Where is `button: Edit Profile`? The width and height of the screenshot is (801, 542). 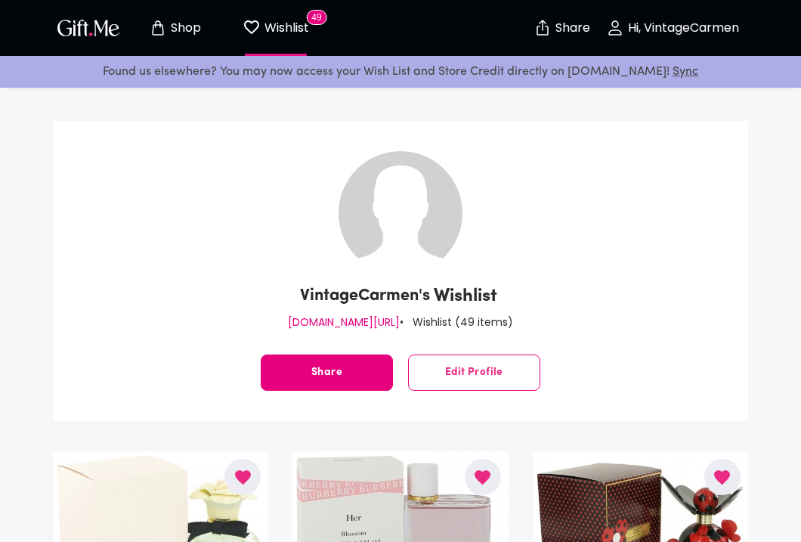 button: Edit Profile is located at coordinates (474, 372).